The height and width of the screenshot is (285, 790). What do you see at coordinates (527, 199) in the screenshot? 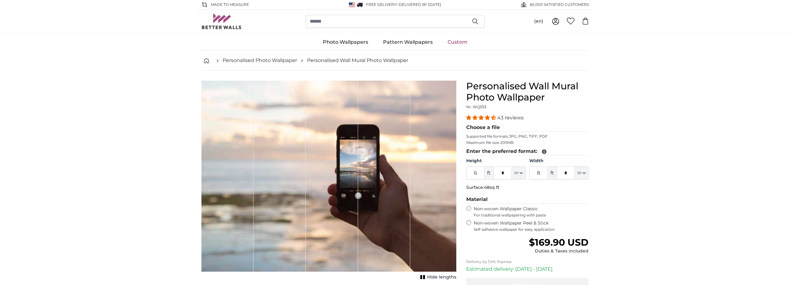
I see `legend: Material` at bounding box center [527, 199].